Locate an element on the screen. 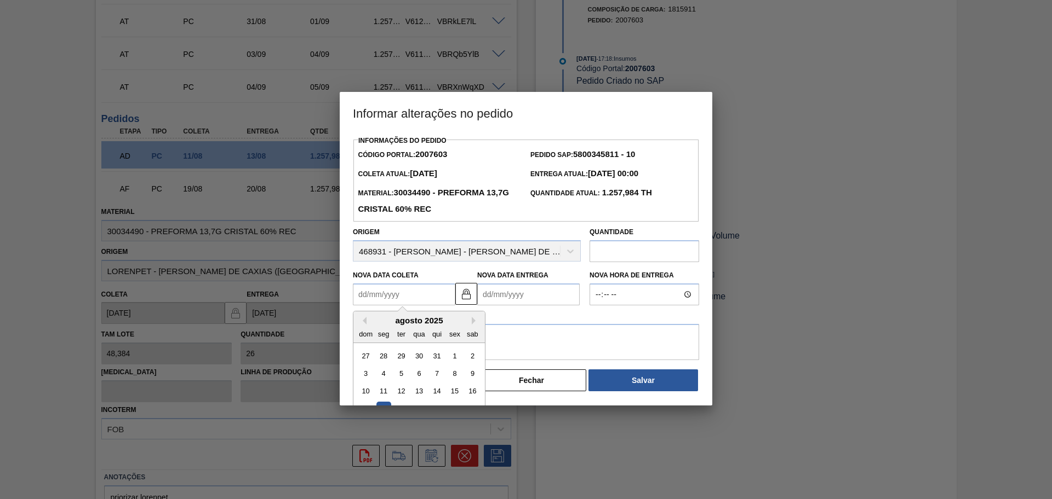  div: Choose quinta-feira, 14 de agosto de 2025 is located at coordinates (436, 392).